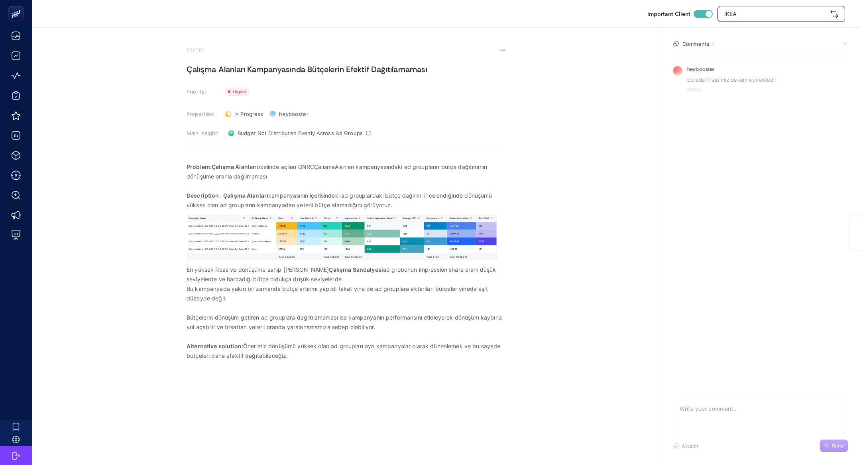 This screenshot has width=861, height=465. I want to click on span: Budget Not Distributed Evenly Across Ad Groups, so click(300, 133).